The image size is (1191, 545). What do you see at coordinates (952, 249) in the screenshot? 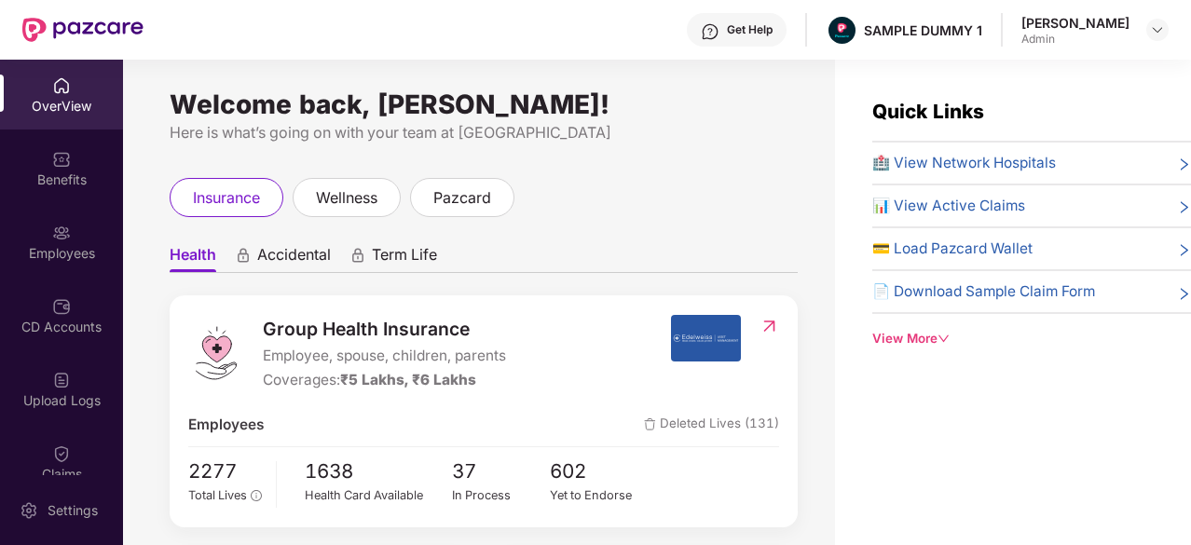
I see `span: 💳 Load Pazcard Wallet` at bounding box center [952, 249].